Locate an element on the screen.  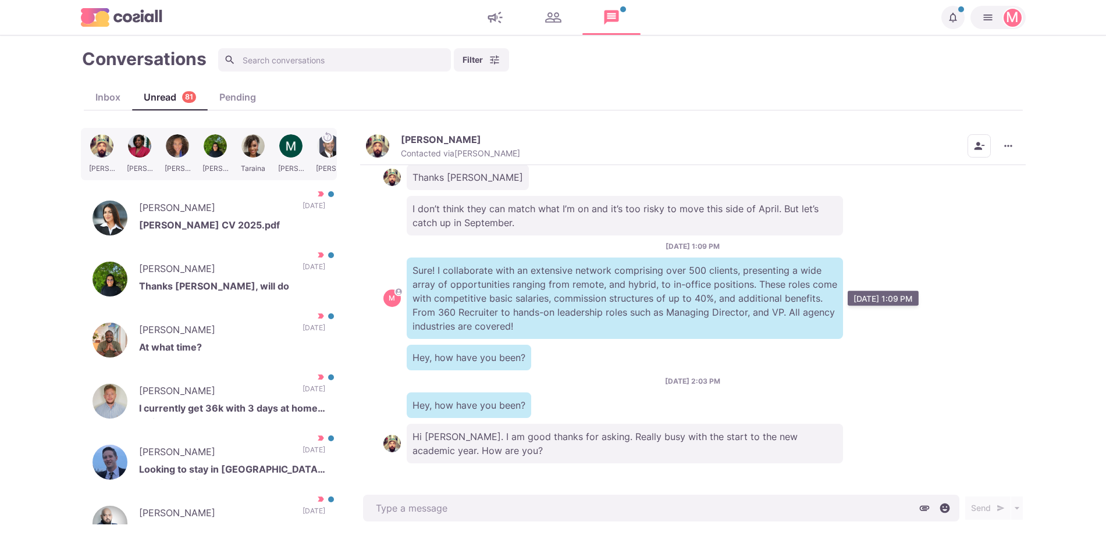
p: I currently get 36k with 3 days at home so just better than that is located at coordinates (232, 410).